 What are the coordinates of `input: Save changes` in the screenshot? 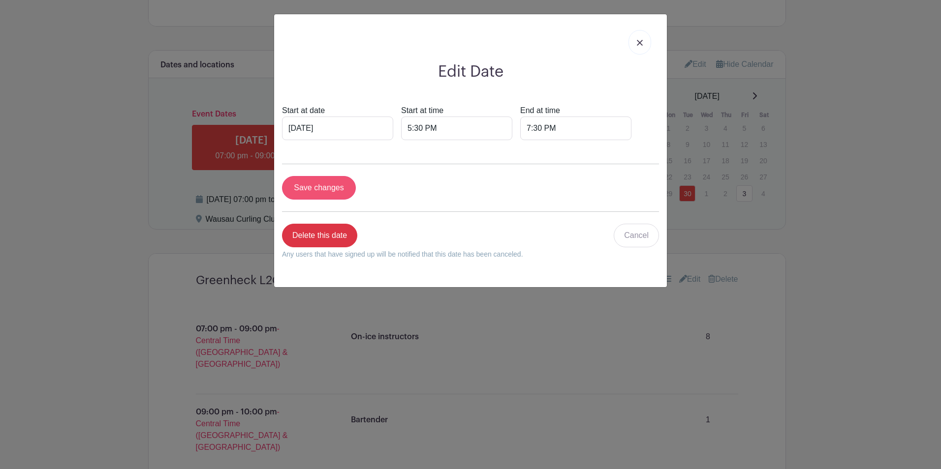 It's located at (319, 188).